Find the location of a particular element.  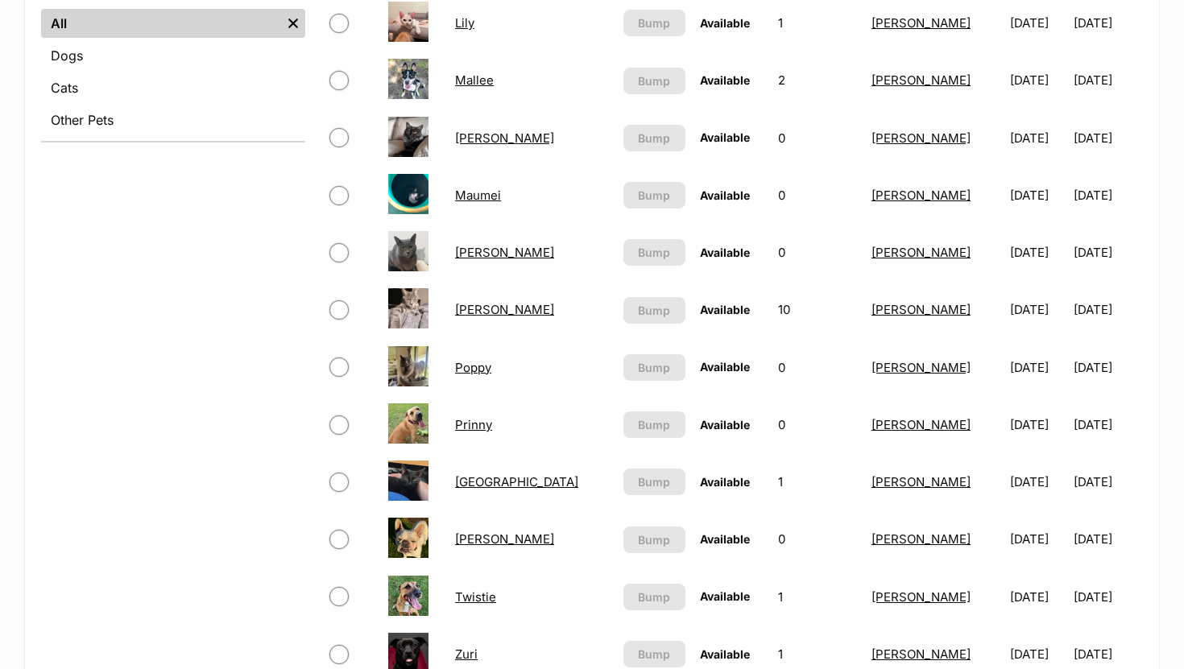

a: Cats is located at coordinates (173, 88).